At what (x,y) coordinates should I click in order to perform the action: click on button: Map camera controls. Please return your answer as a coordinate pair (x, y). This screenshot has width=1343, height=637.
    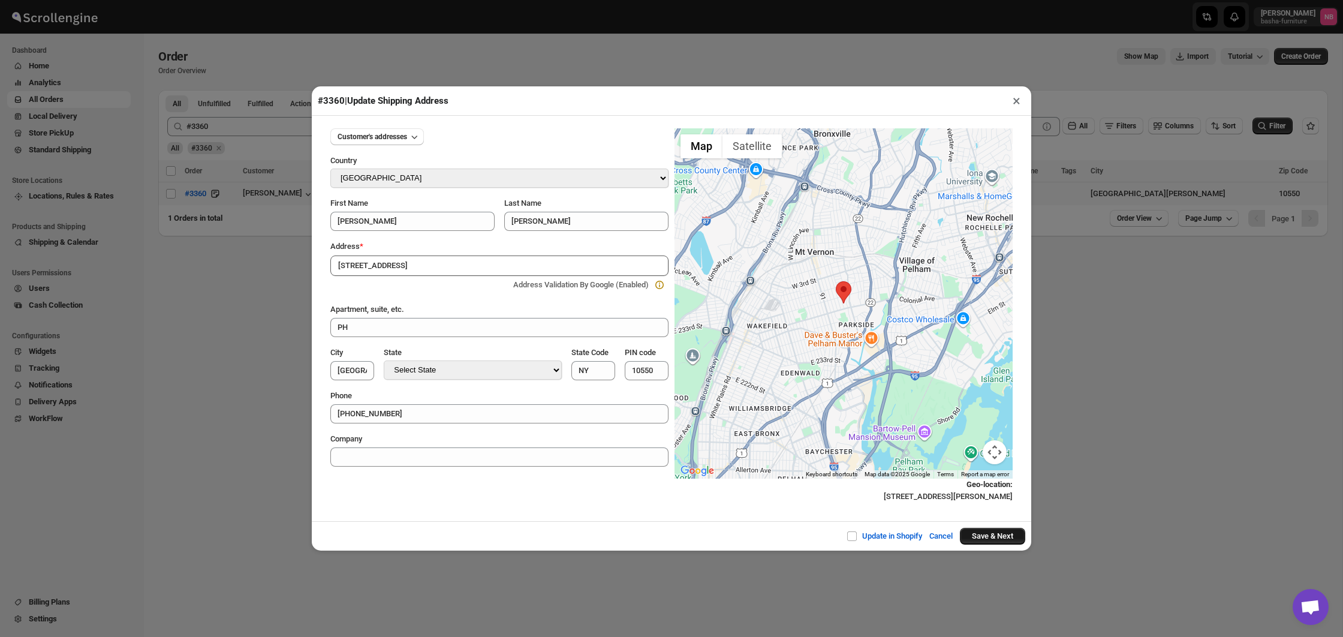
    Looking at the image, I should click on (994, 452).